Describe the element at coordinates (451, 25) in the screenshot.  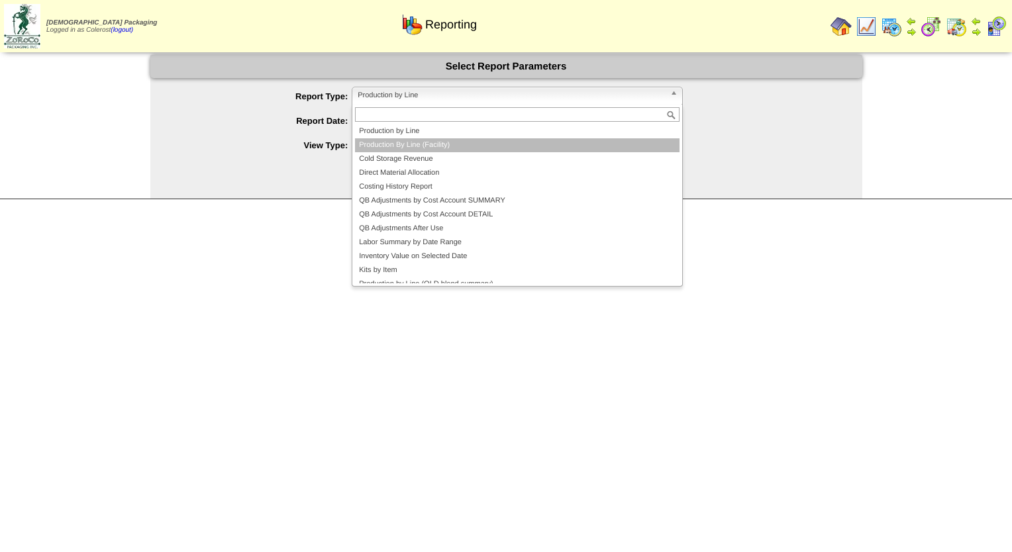
I see `span: Reporting` at that location.